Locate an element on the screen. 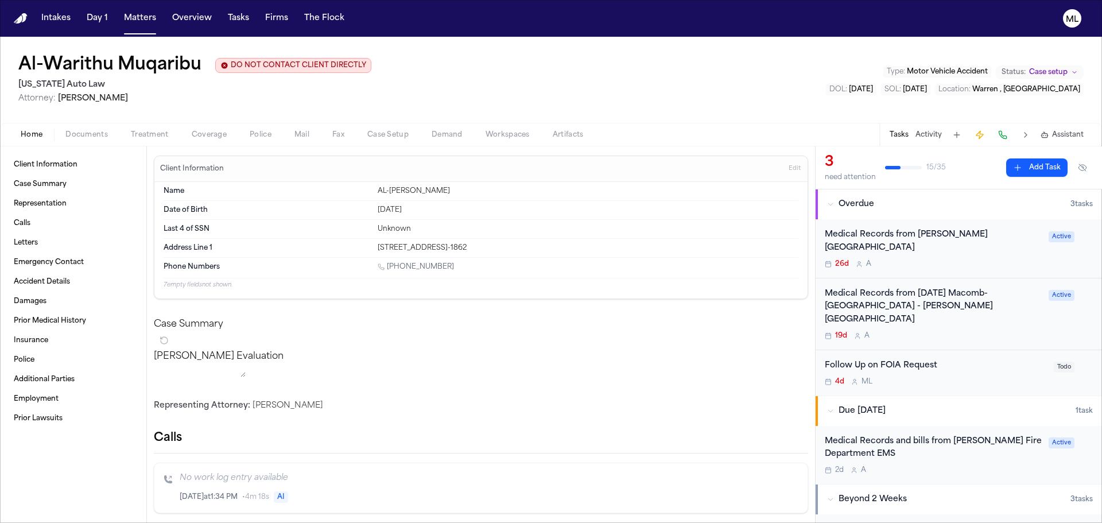  span: 26d is located at coordinates (842, 264).